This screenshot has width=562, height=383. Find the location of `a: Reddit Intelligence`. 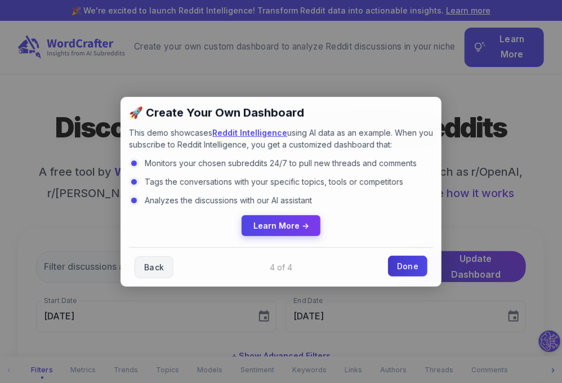

a: Reddit Intelligence is located at coordinates (250, 132).